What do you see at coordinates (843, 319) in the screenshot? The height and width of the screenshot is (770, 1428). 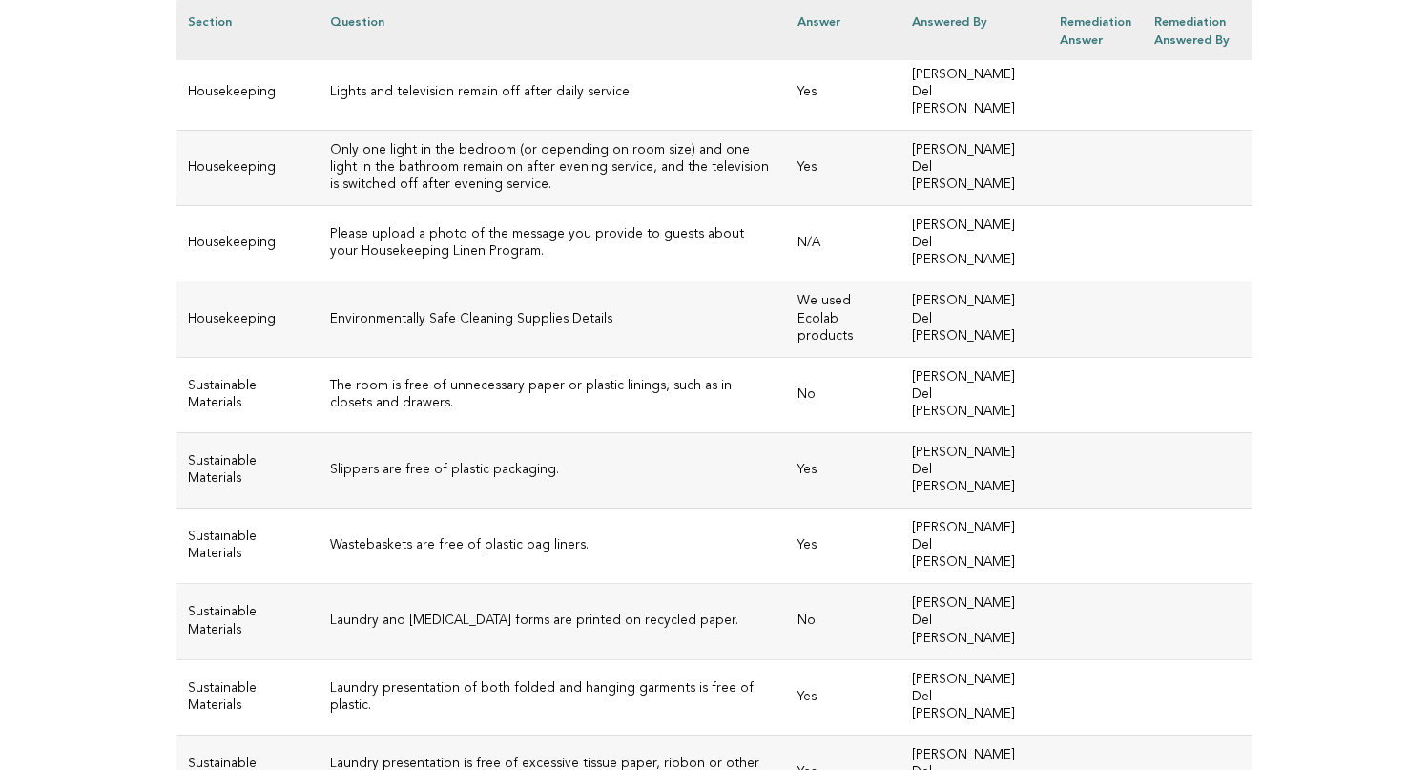 I see `td: We used Ecolab products` at bounding box center [843, 319].